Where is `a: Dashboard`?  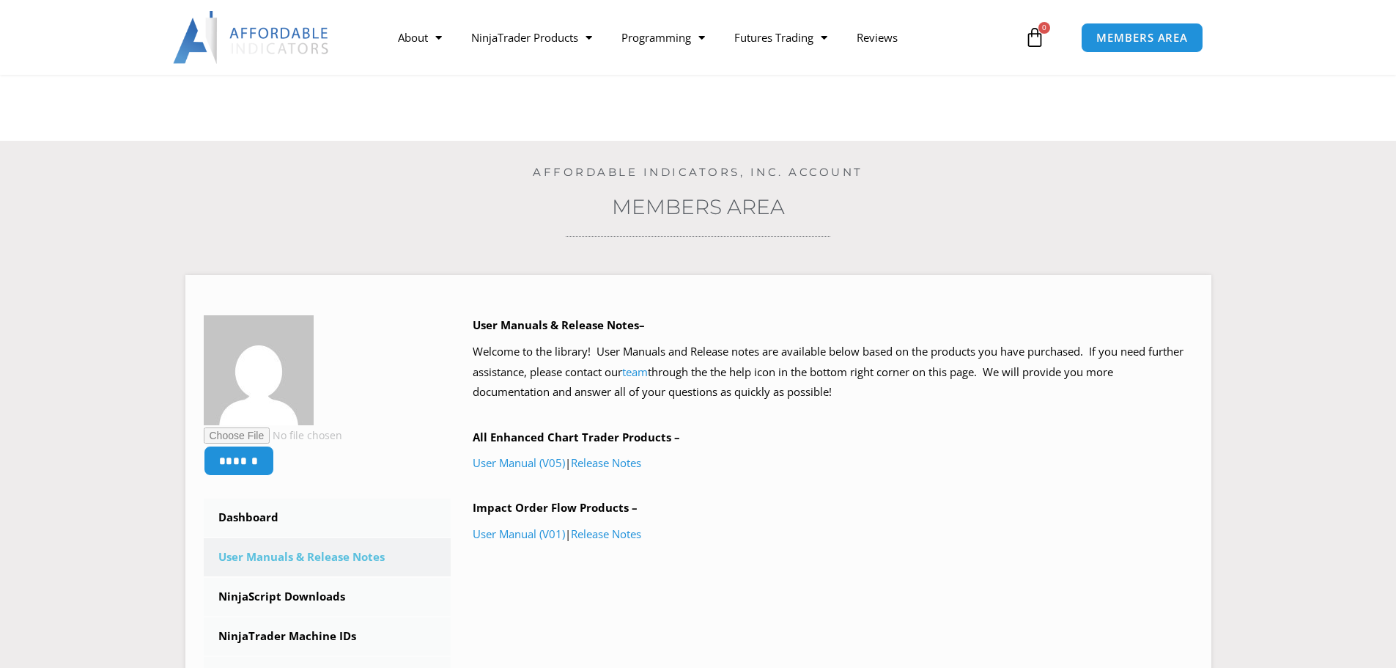 a: Dashboard is located at coordinates (328, 517).